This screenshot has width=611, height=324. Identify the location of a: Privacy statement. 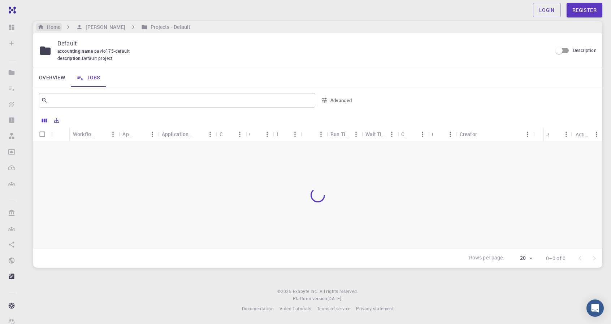
(375, 309).